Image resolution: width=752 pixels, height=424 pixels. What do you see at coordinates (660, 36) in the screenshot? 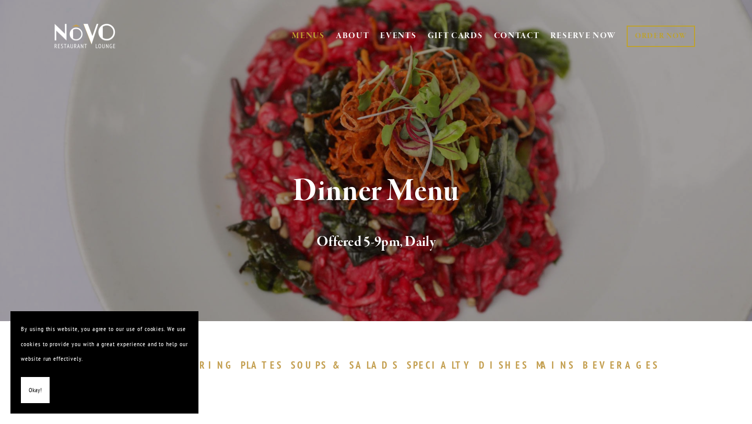
I see `a: ORDER NOW` at bounding box center [660, 36].